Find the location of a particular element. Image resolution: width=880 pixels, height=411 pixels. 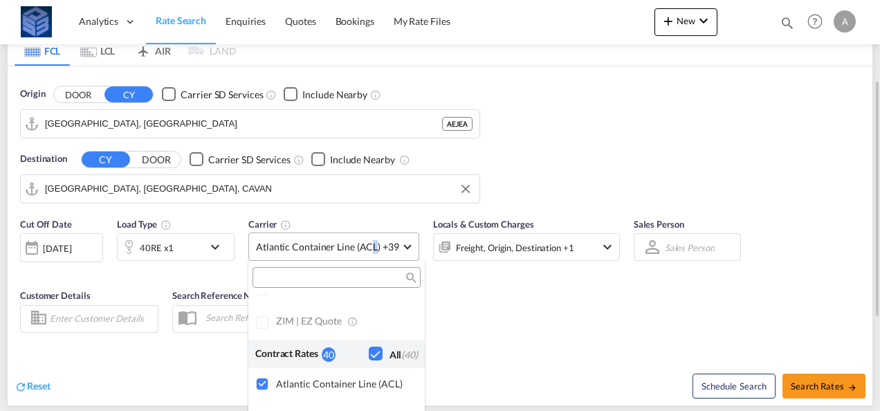

div: All is located at coordinates (403, 355).